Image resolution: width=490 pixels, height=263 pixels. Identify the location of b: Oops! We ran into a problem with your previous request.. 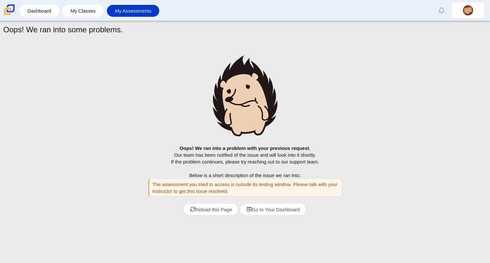
(245, 148).